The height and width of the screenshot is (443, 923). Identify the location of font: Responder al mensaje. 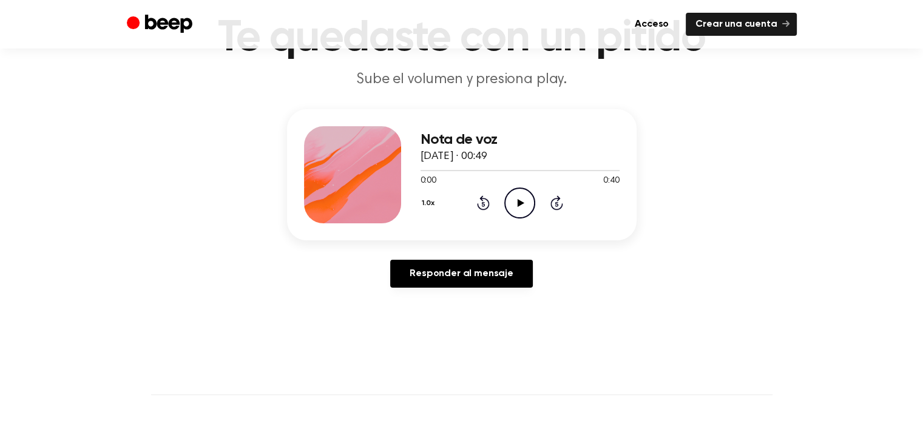
(461, 274).